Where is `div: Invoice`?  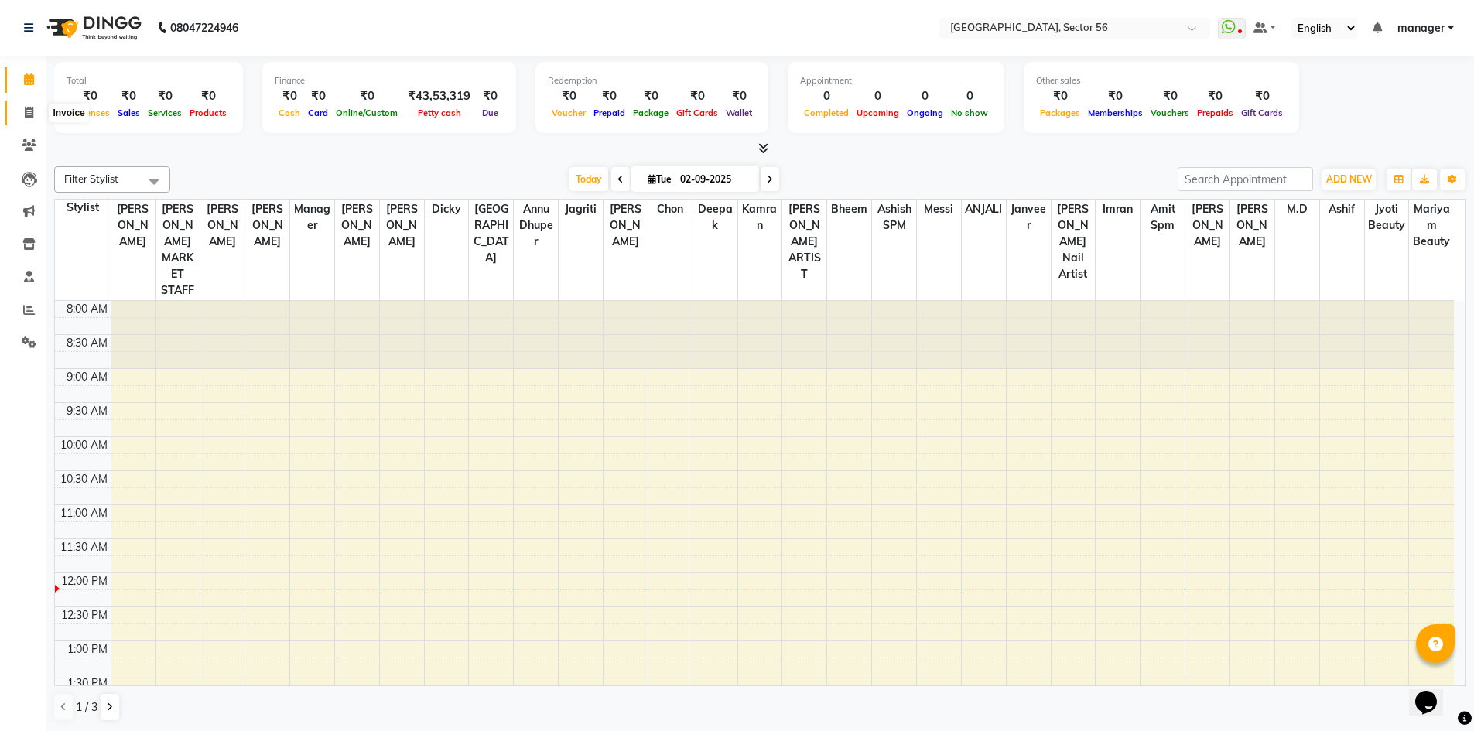
div: Invoice is located at coordinates (68, 113).